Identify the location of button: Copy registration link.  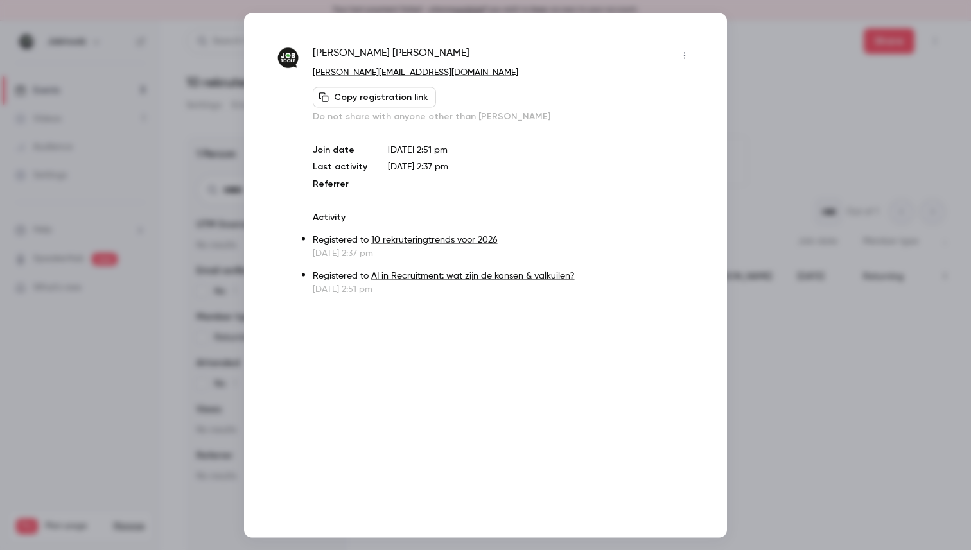
(374, 97).